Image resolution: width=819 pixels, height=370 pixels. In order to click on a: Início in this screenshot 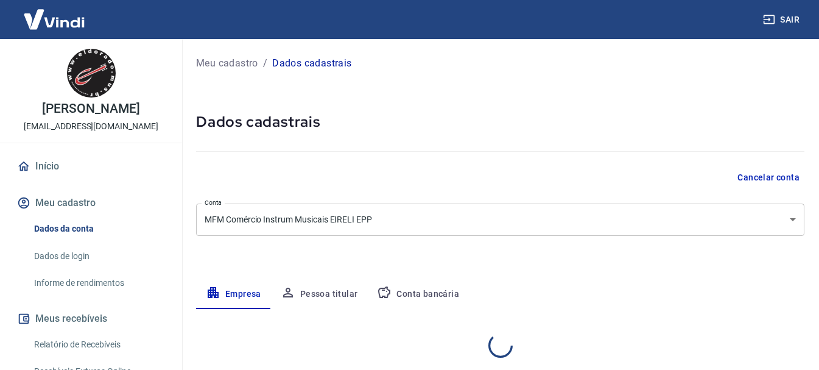, I will do `click(91, 166)`.